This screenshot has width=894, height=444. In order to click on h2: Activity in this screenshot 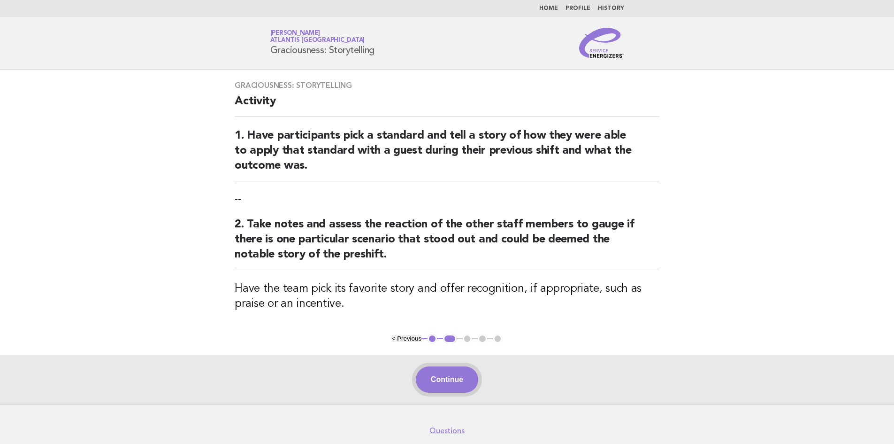, I will do `click(447, 105)`.